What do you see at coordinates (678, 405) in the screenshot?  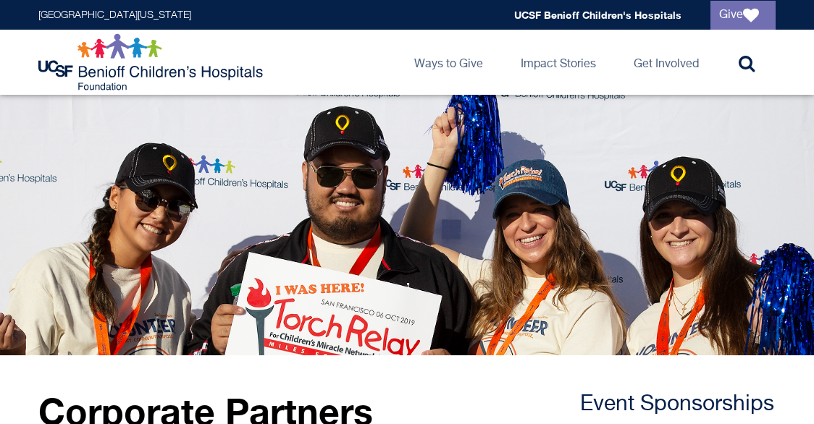 I see `h3: Event Sponsorships` at bounding box center [678, 405].